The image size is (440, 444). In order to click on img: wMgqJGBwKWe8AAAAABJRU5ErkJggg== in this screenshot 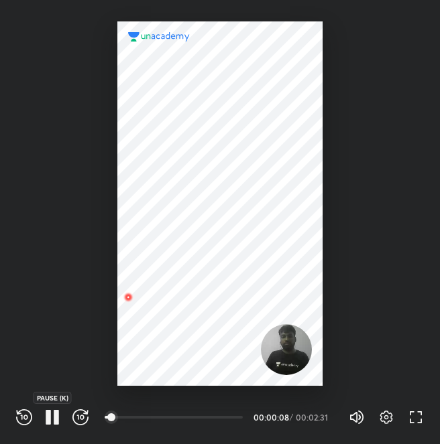, I will do `click(128, 298)`.